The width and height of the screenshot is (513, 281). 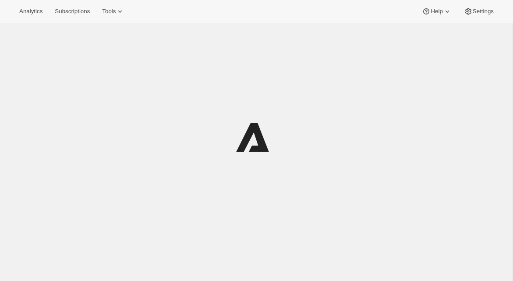 I want to click on button: Analytics, so click(x=31, y=11).